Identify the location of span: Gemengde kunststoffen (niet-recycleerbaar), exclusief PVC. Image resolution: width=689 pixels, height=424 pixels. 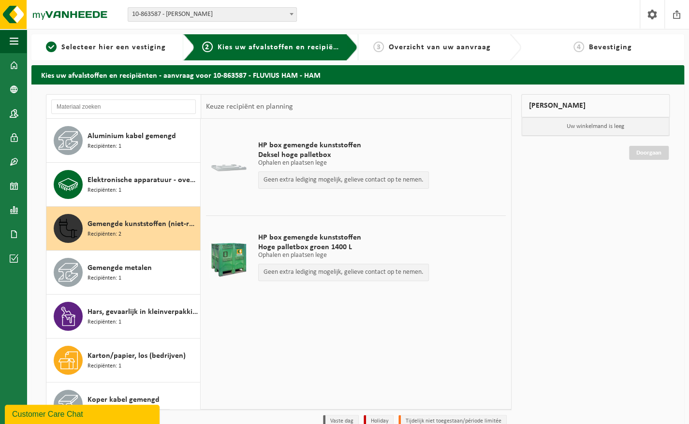
(143, 224).